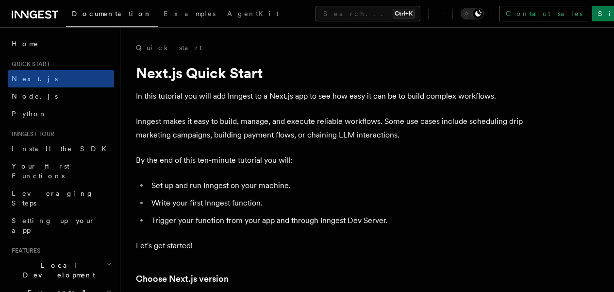 Image resolution: width=614 pixels, height=292 pixels. What do you see at coordinates (330, 128) in the screenshot?
I see `p: Inngest makes it easy to build, manage, and execute reliable workflows. Some use cases include sc...` at bounding box center [330, 128].